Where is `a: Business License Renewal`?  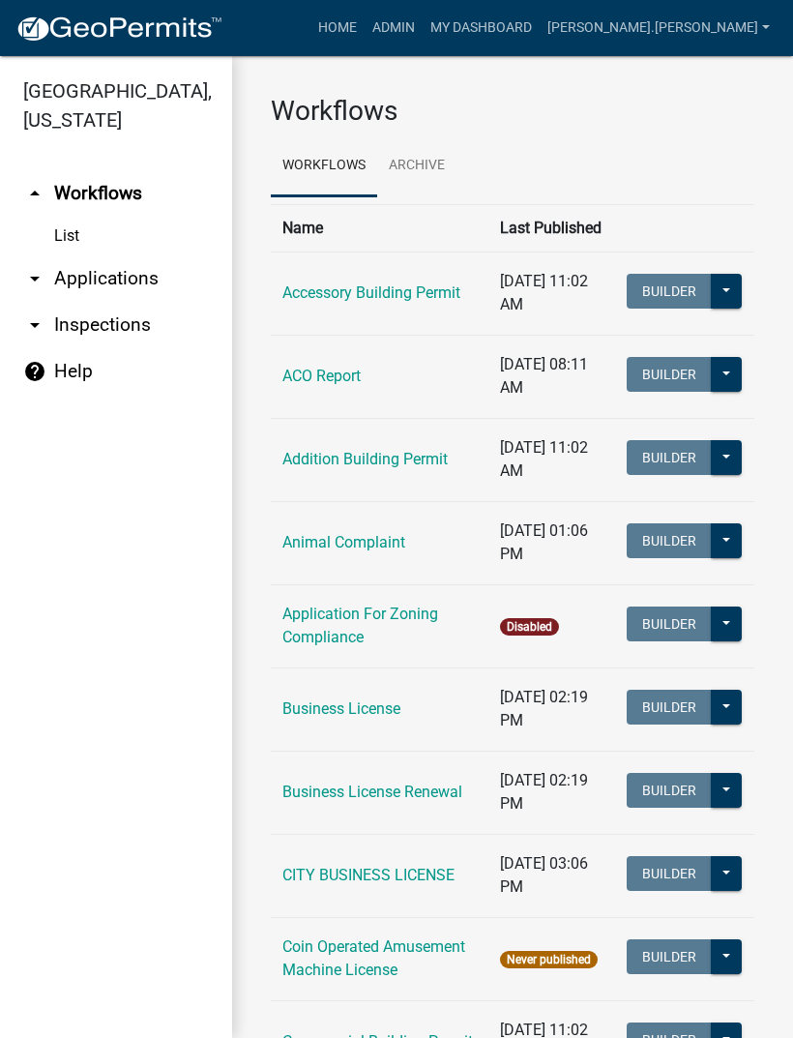 a: Business License Renewal is located at coordinates (372, 791).